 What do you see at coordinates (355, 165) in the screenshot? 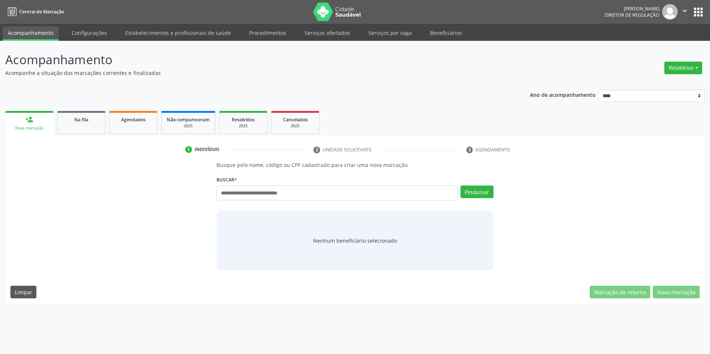
I see `p: Busque pelo nome, código ou CPF cadastrado para criar uma nova marcação.` at bounding box center [355, 165].